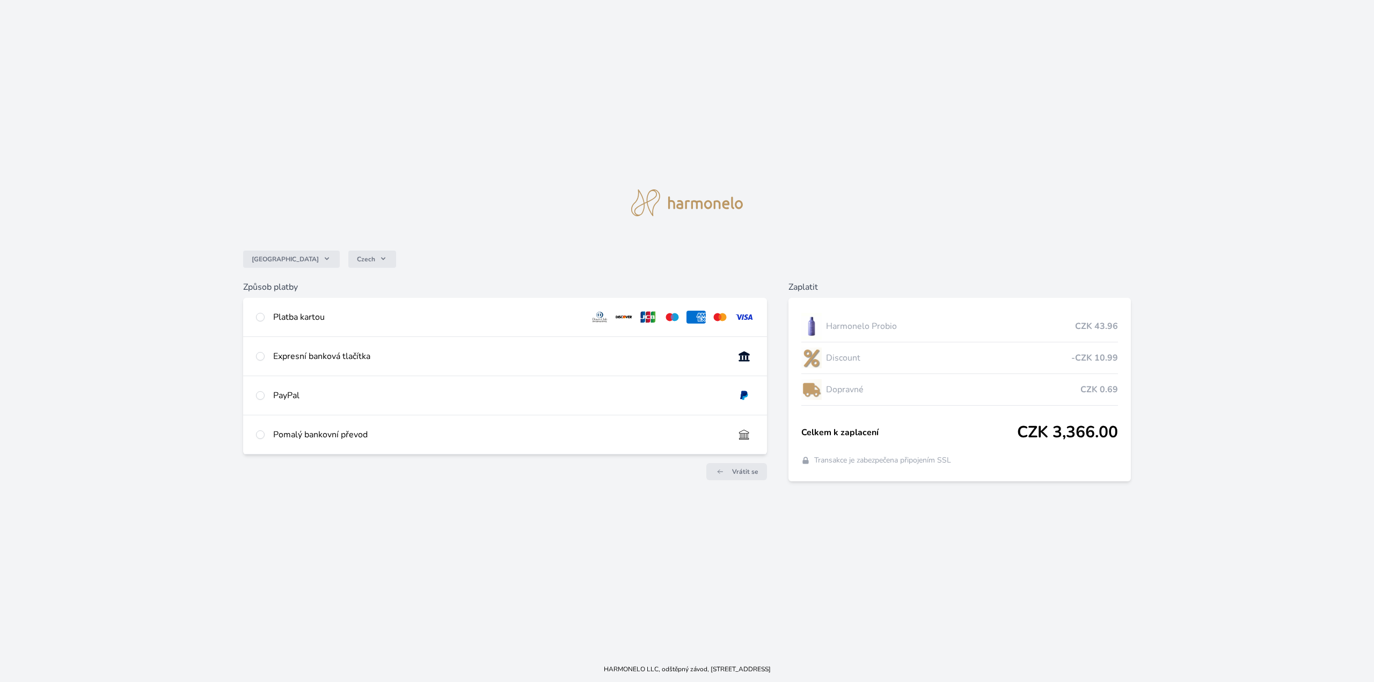  I want to click on img: logo.svg, so click(687, 203).